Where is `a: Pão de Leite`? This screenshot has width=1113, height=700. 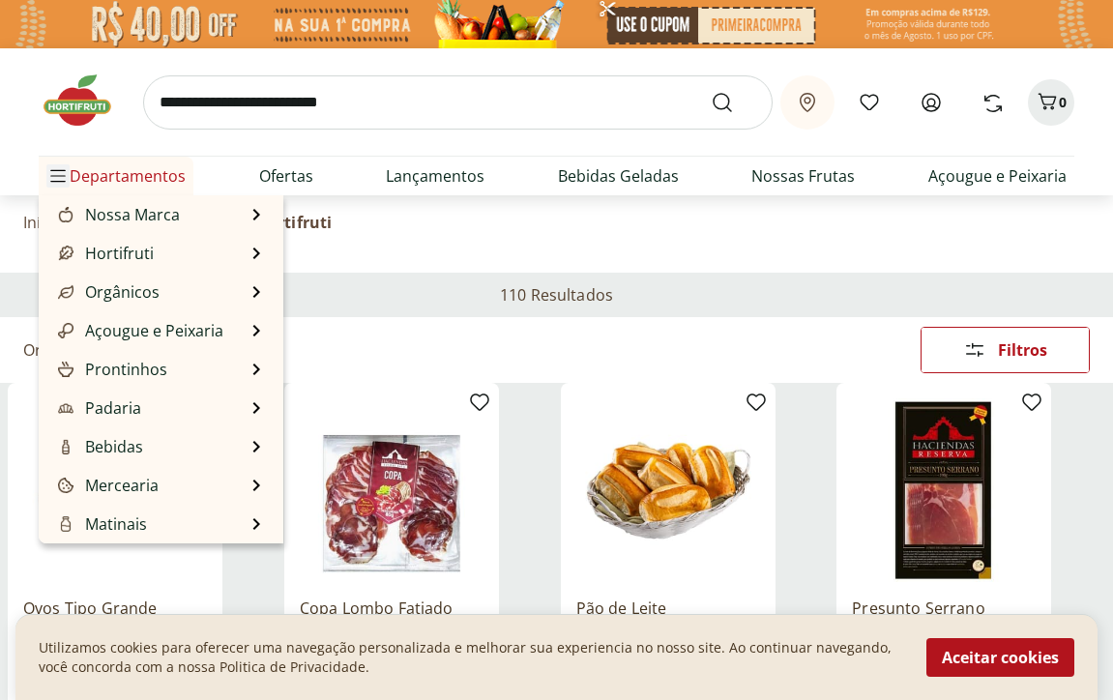 a: Pão de Leite is located at coordinates (668, 619).